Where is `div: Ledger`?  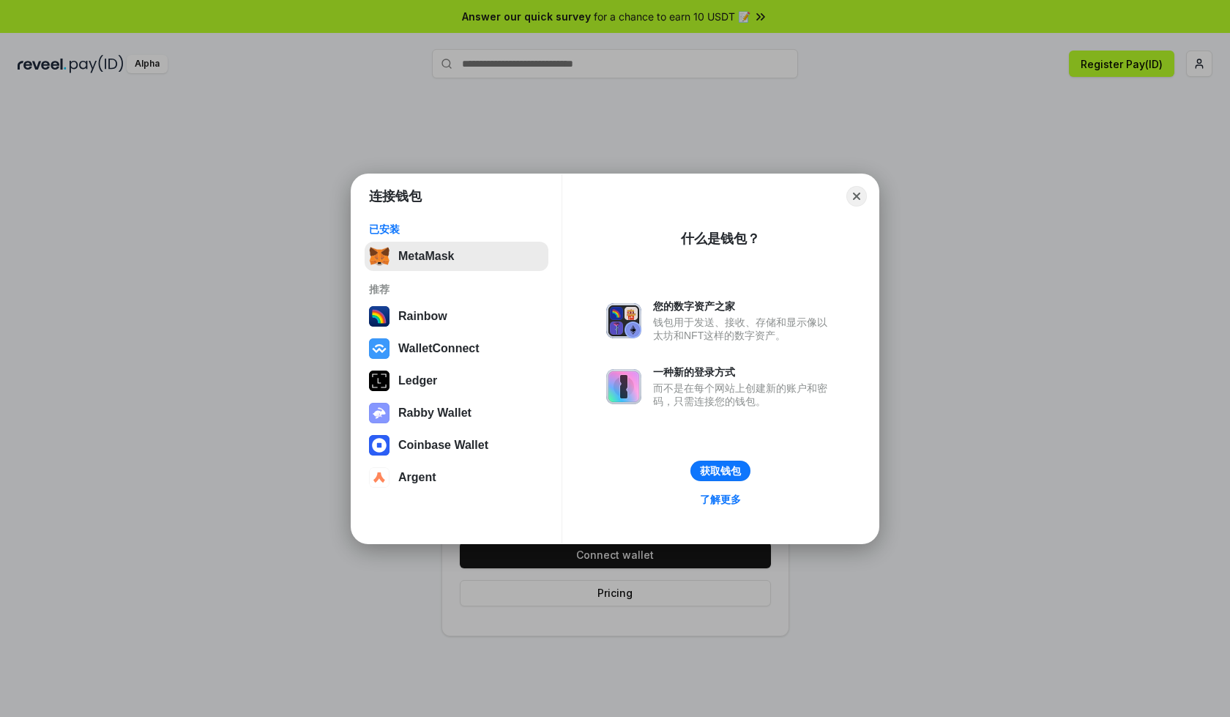
div: Ledger is located at coordinates (417, 381).